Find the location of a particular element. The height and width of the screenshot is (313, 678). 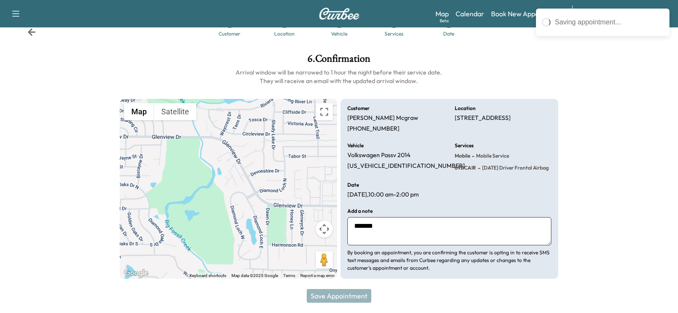

span: 69BC Driver Frontal Airbag is located at coordinates (514, 168).